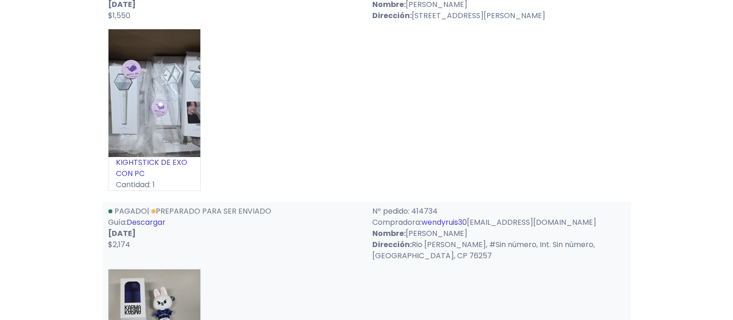  I want to click on a: wendyruis30, so click(444, 222).